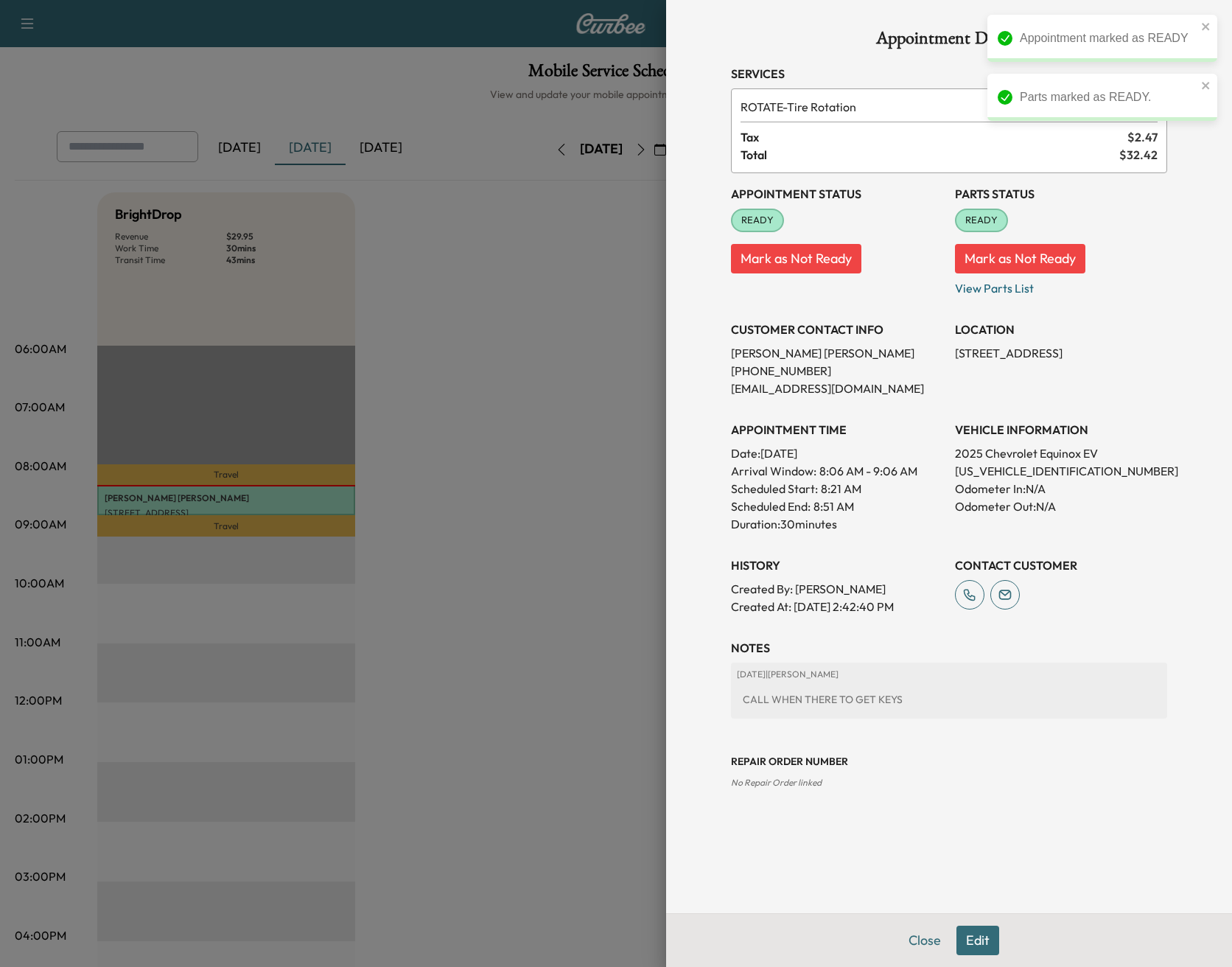  I want to click on h3: CONTACT CUSTOMER, so click(1061, 565).